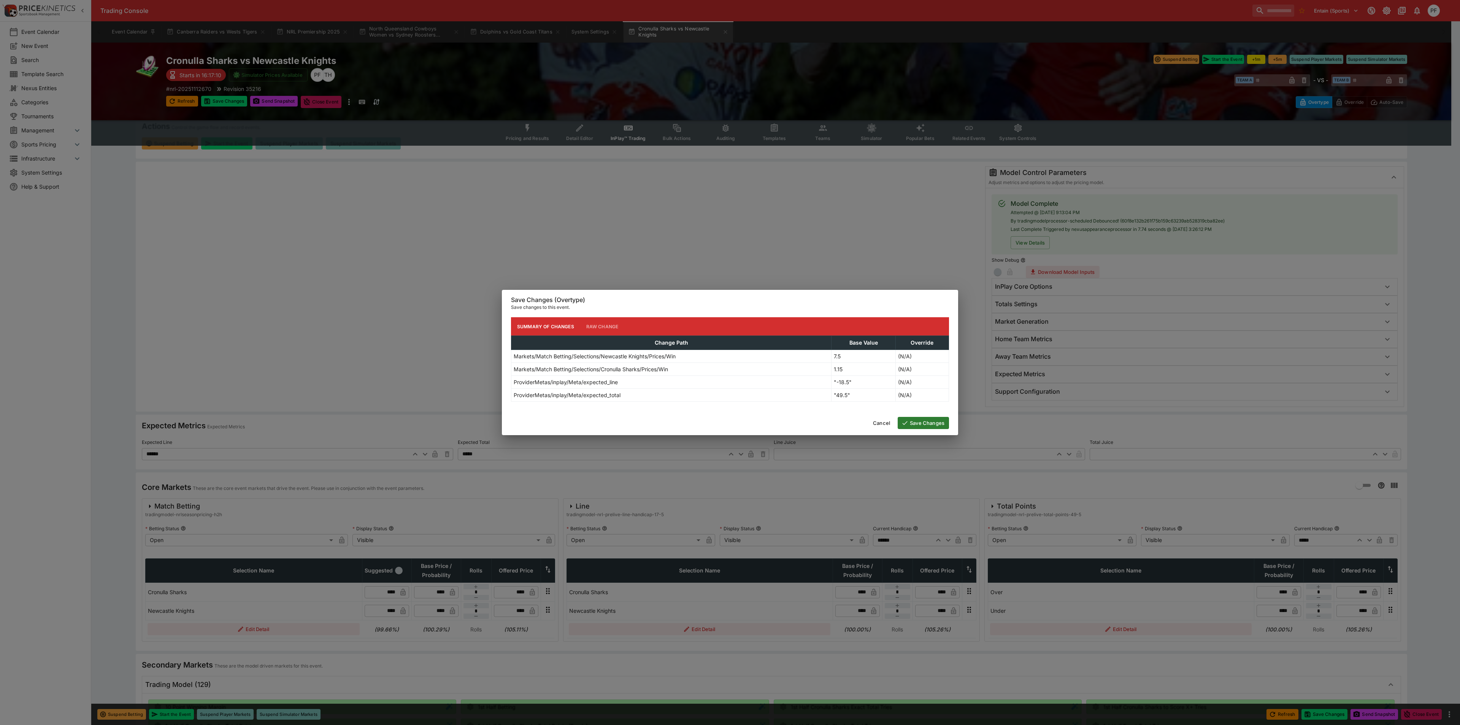 The width and height of the screenshot is (1460, 725). Describe the element at coordinates (922, 343) in the screenshot. I see `th: Override` at that location.